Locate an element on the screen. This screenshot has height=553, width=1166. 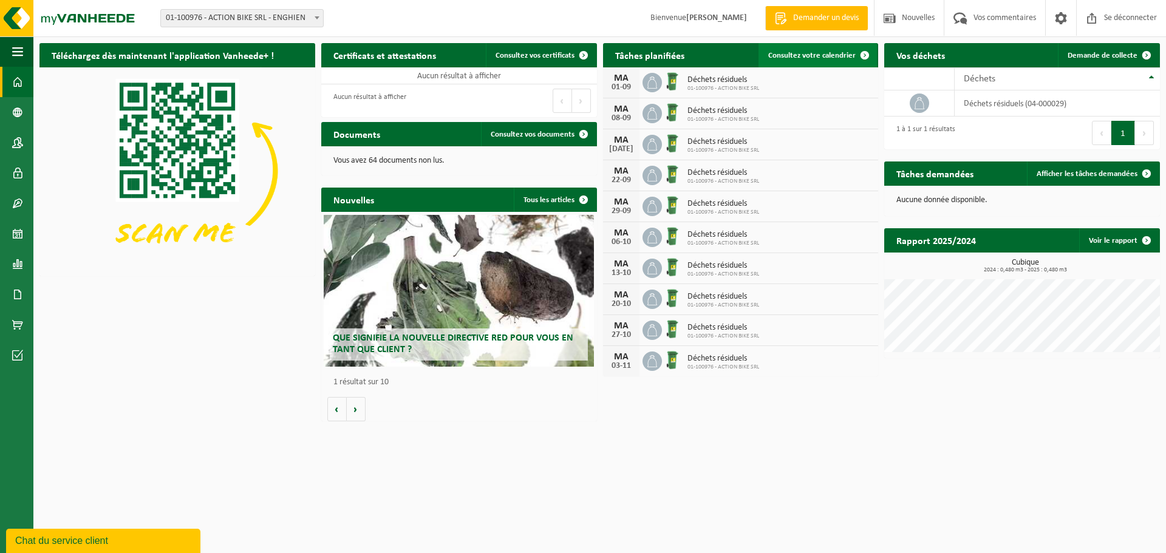
font: Demander un devis is located at coordinates (826, 18).